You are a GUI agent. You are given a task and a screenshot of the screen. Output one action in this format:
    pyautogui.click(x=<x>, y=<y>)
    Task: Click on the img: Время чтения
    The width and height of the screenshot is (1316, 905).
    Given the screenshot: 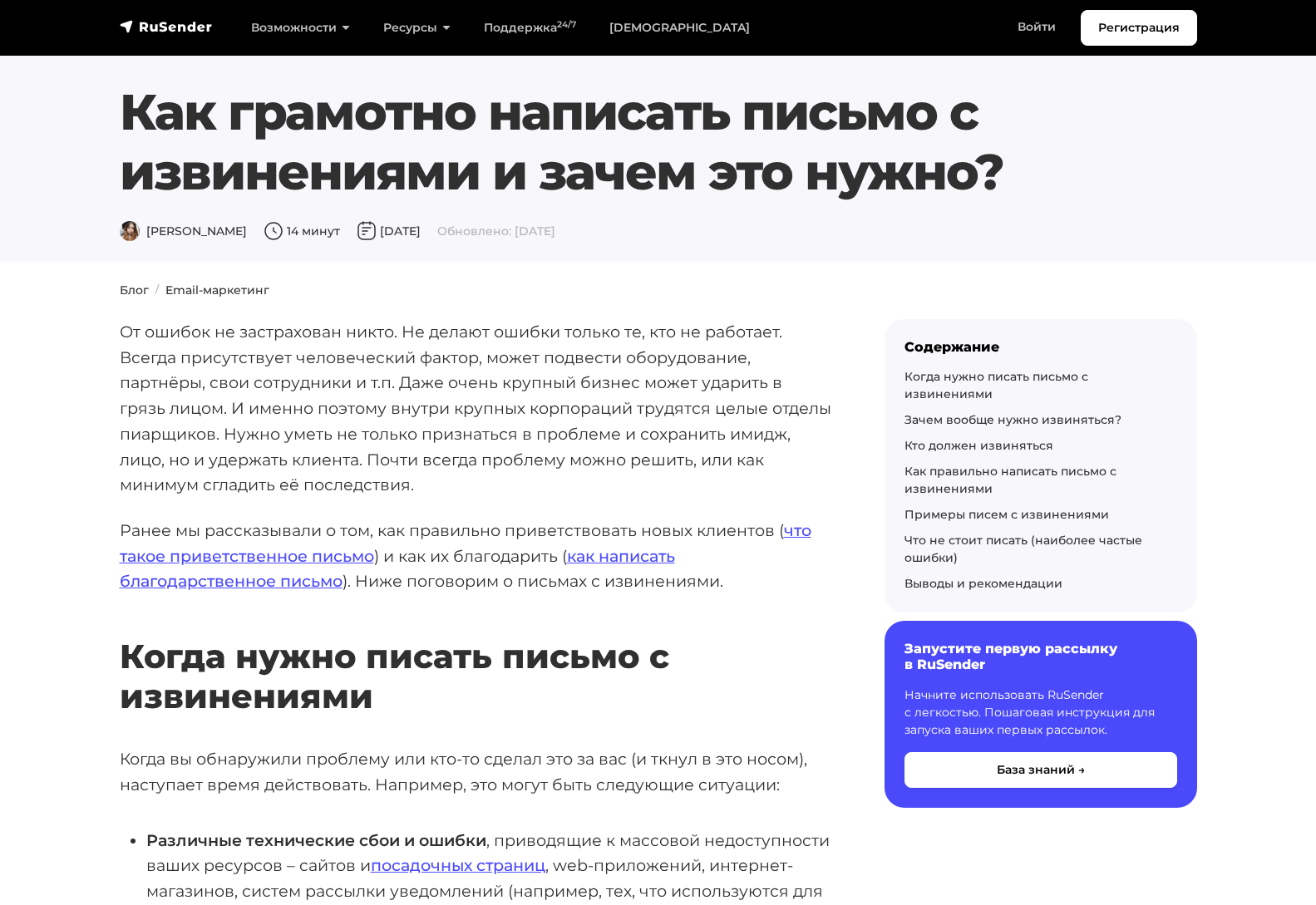 What is the action you would take?
    pyautogui.click(x=274, y=231)
    